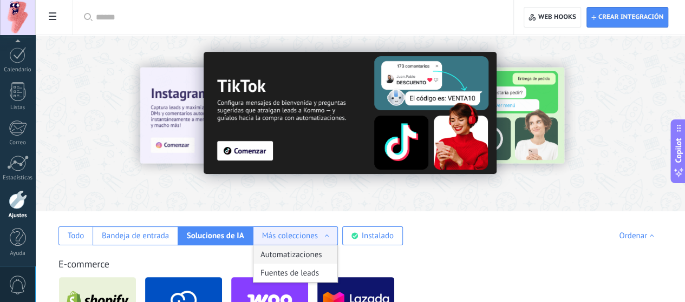 The width and height of the screenshot is (685, 302). What do you see at coordinates (290, 236) in the screenshot?
I see `div: Más colecciones` at bounding box center [290, 236].